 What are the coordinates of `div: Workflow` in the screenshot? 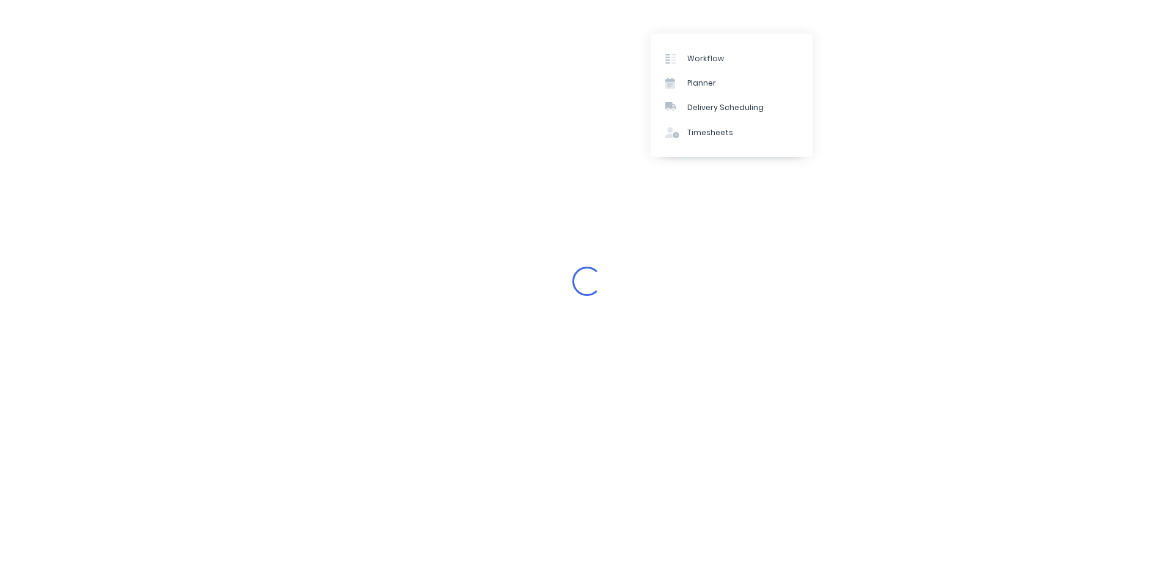 It's located at (705, 59).